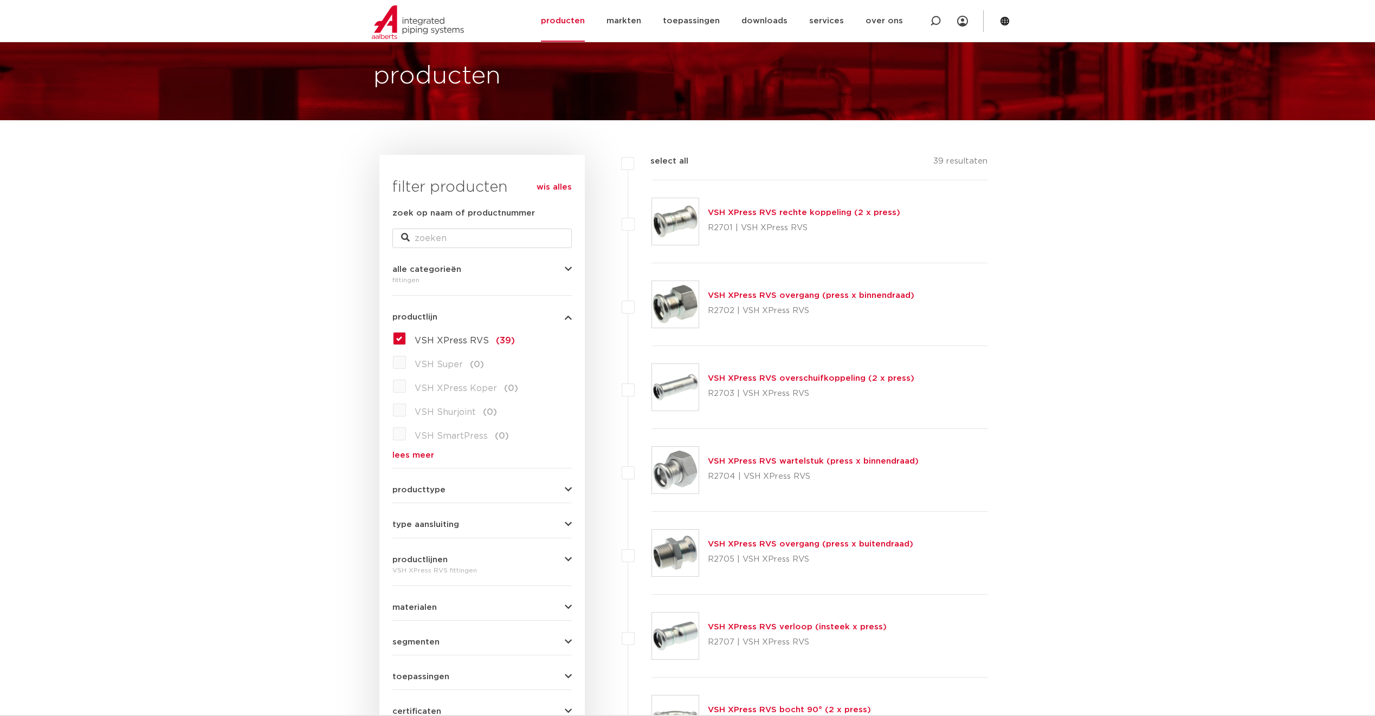 Image resolution: width=1375 pixels, height=716 pixels. What do you see at coordinates (813, 461) in the screenshot?
I see `a: VSH XPress RVS wartelstuk (press x binnendraad)` at bounding box center [813, 461].